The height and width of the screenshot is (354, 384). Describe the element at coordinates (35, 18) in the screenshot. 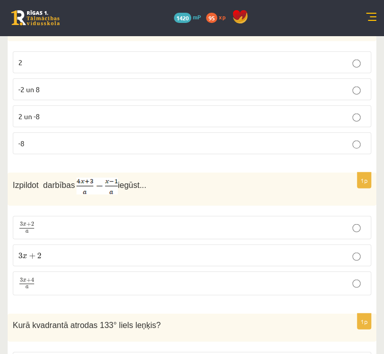

I see `a: Rīgas 1. Tālmācības vidusskola` at that location.